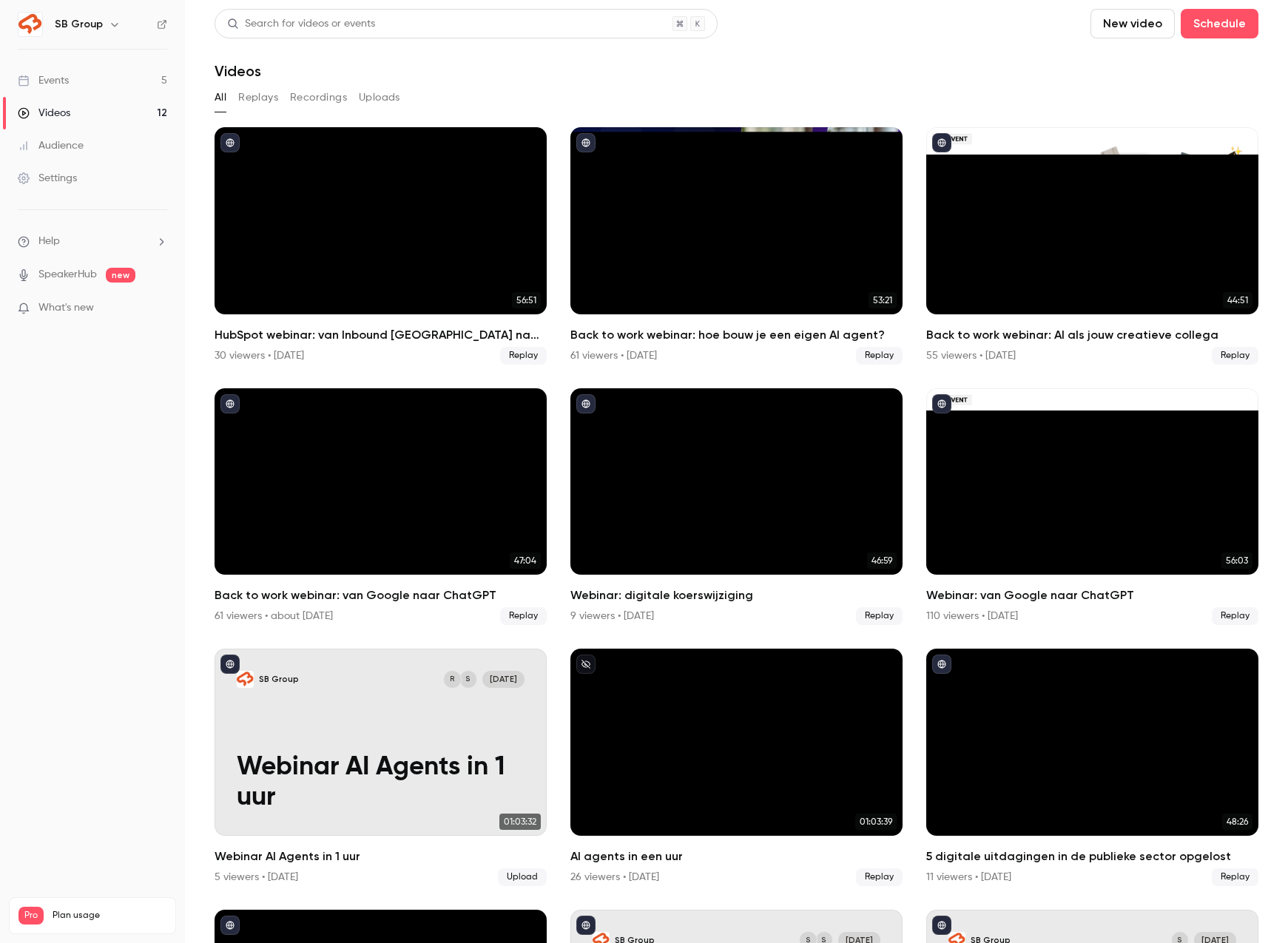 The width and height of the screenshot is (1288, 943). Describe the element at coordinates (258, 98) in the screenshot. I see `button: Replays` at that location.